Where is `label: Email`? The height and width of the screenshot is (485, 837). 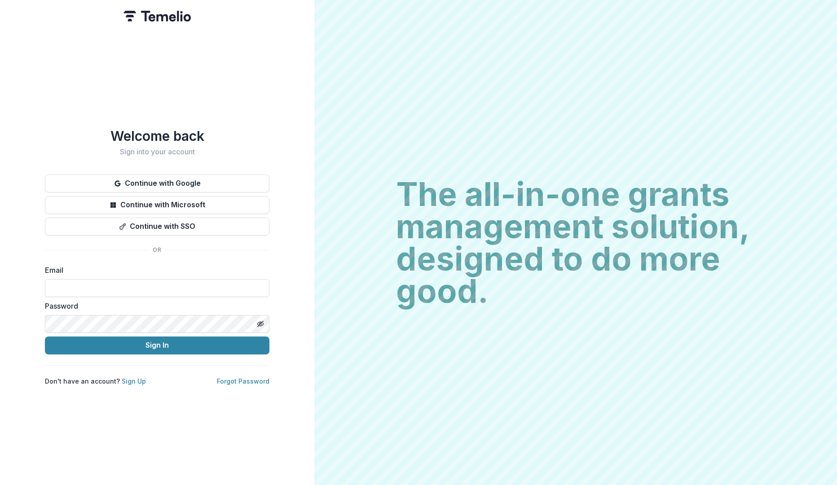 label: Email is located at coordinates (154, 270).